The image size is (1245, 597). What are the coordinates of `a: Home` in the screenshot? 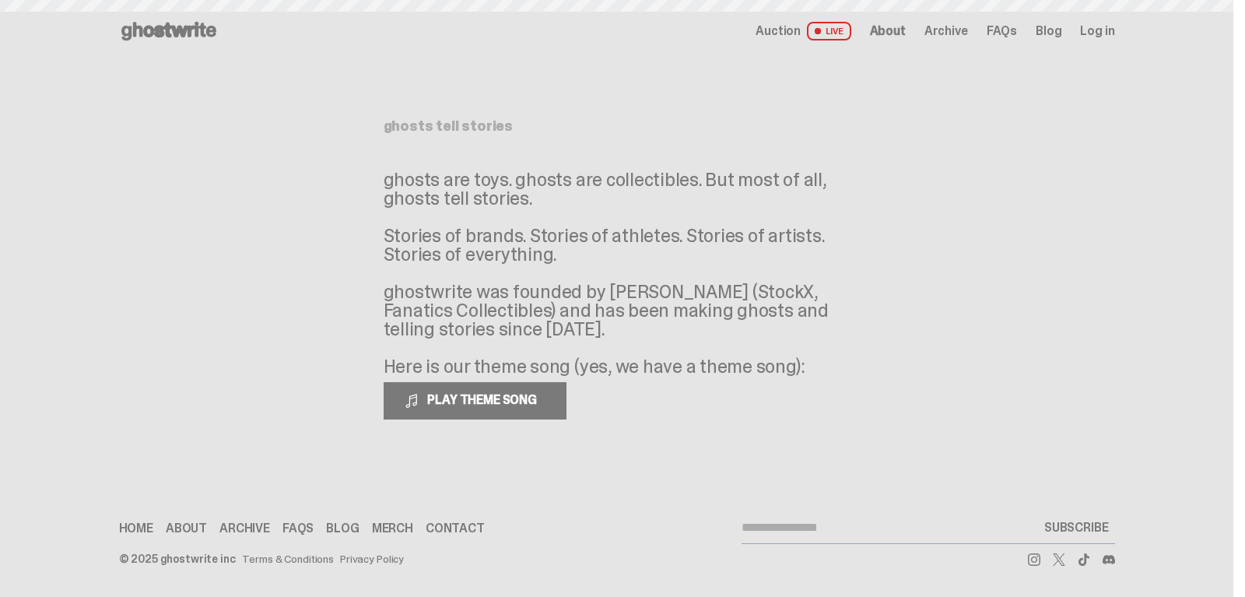 It's located at (136, 528).